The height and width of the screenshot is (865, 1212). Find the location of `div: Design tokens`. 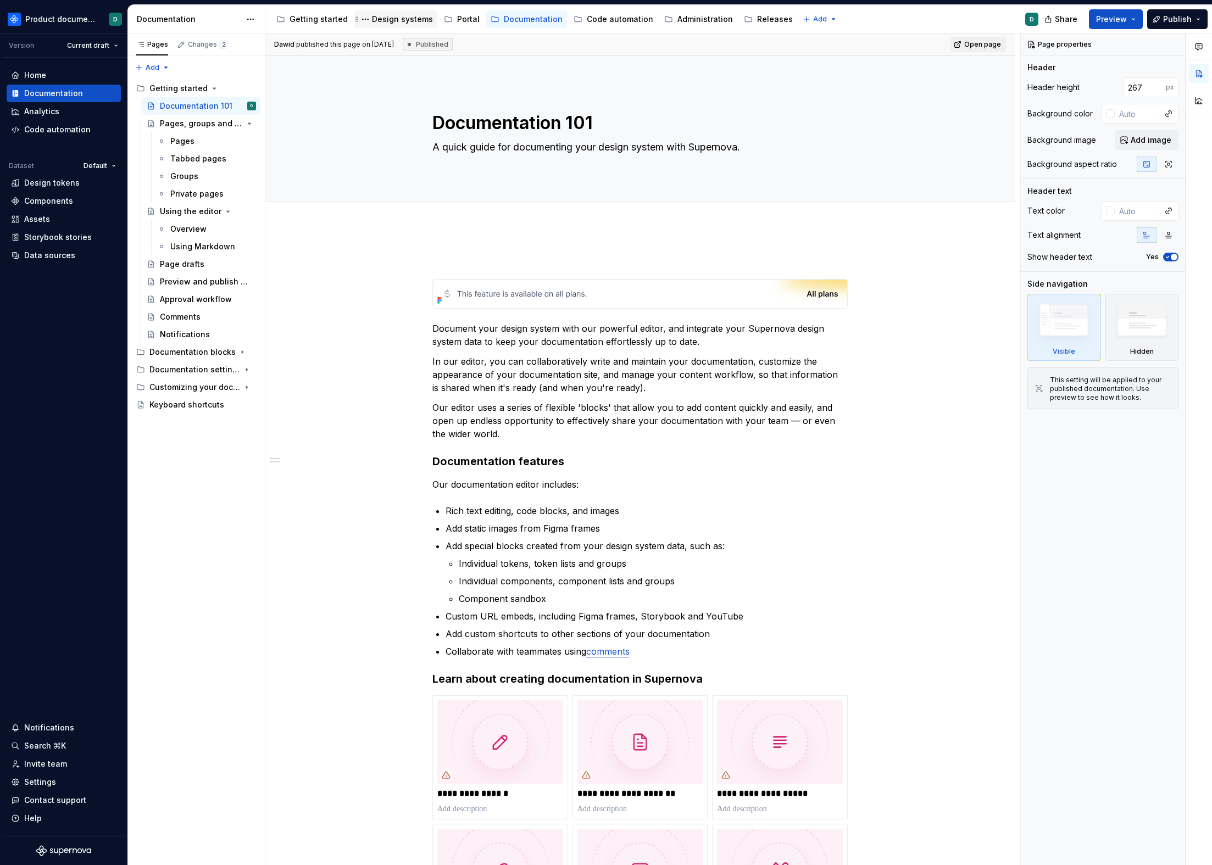

div: Design tokens is located at coordinates (52, 183).